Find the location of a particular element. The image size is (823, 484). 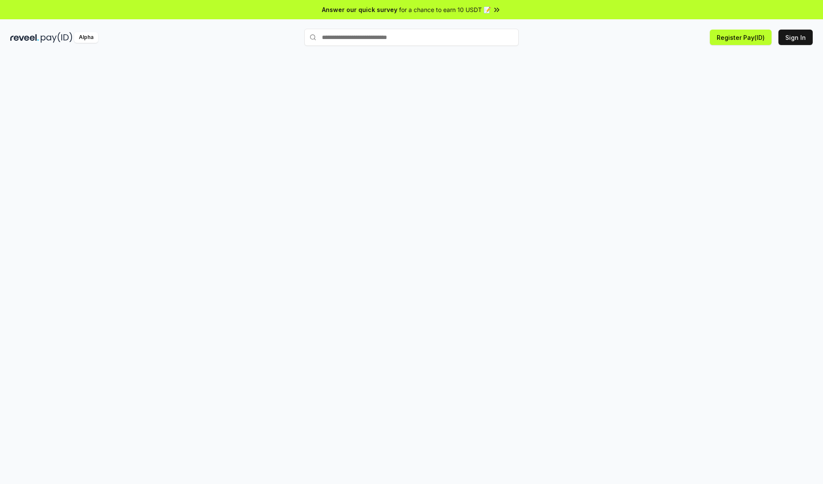

img: reveel_dark is located at coordinates (24, 37).